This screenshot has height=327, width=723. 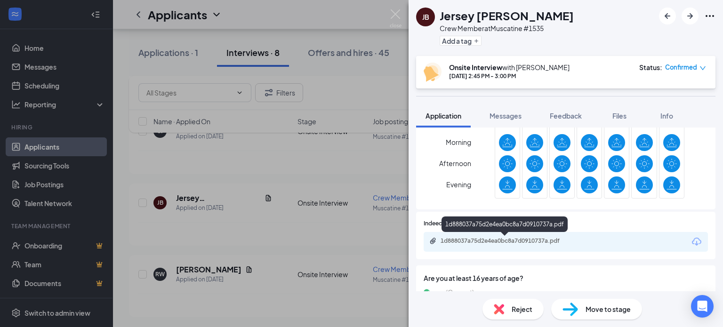 I want to click on a: Paperclip1d888037a75d2e4ea0bc8a7d0910737a.pdf, so click(x=506, y=241).